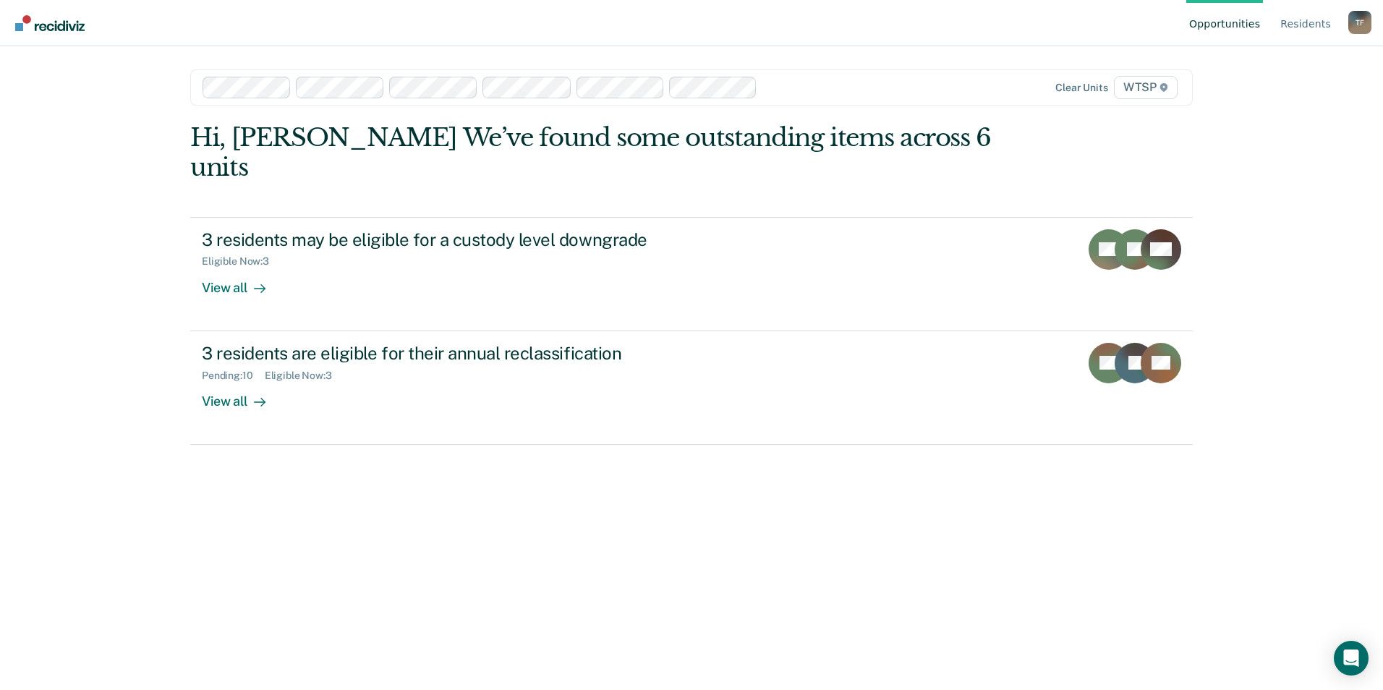  What do you see at coordinates (1359, 22) in the screenshot?
I see `div: T F` at bounding box center [1359, 22].